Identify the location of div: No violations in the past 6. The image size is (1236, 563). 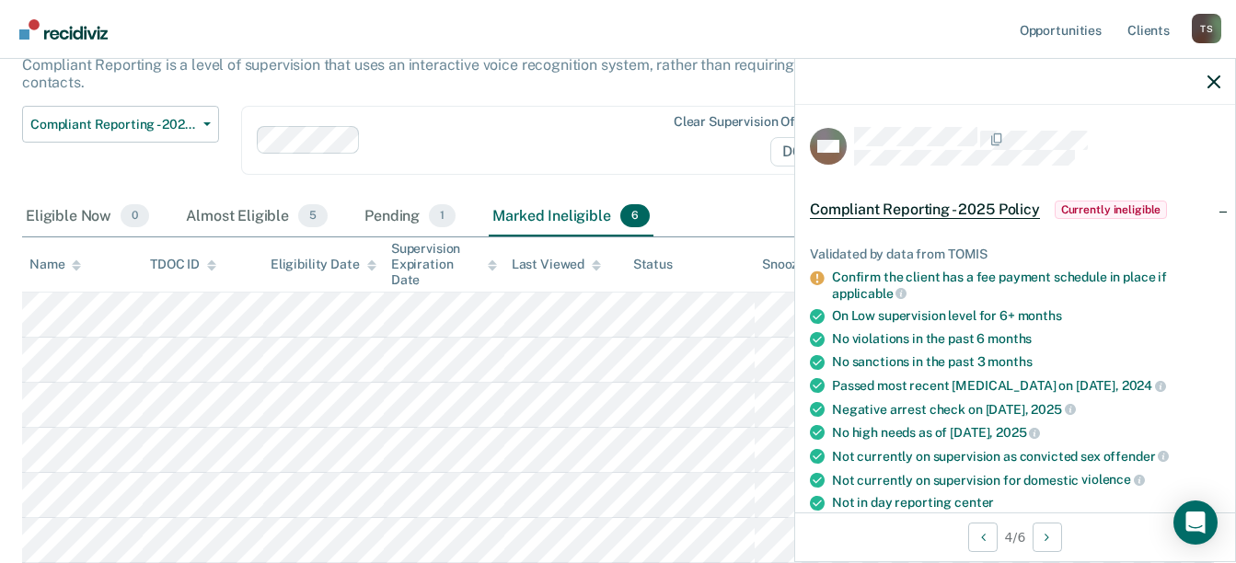
(1026, 339).